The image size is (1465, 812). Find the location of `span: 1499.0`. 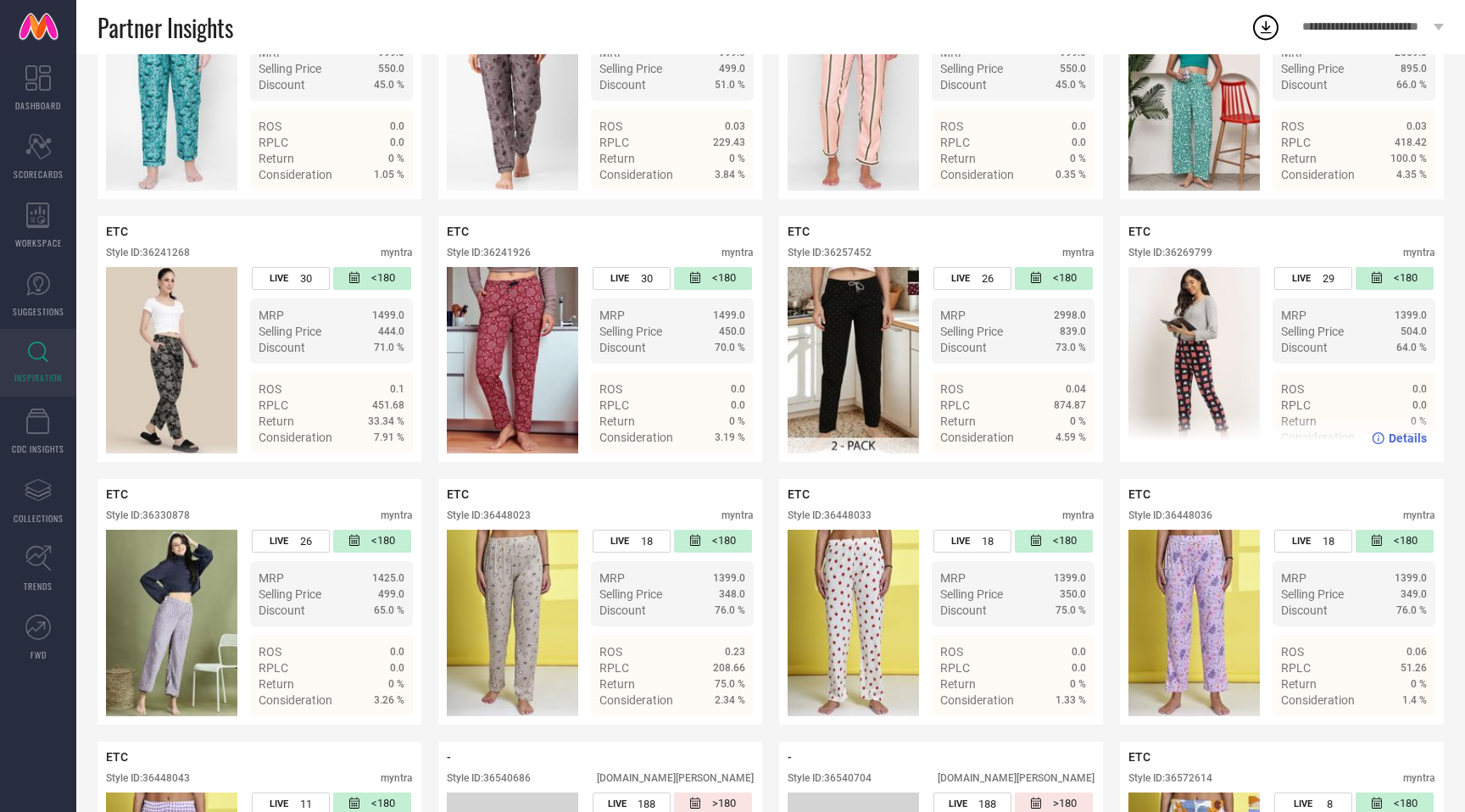

span: 1499.0 is located at coordinates (389, 315).